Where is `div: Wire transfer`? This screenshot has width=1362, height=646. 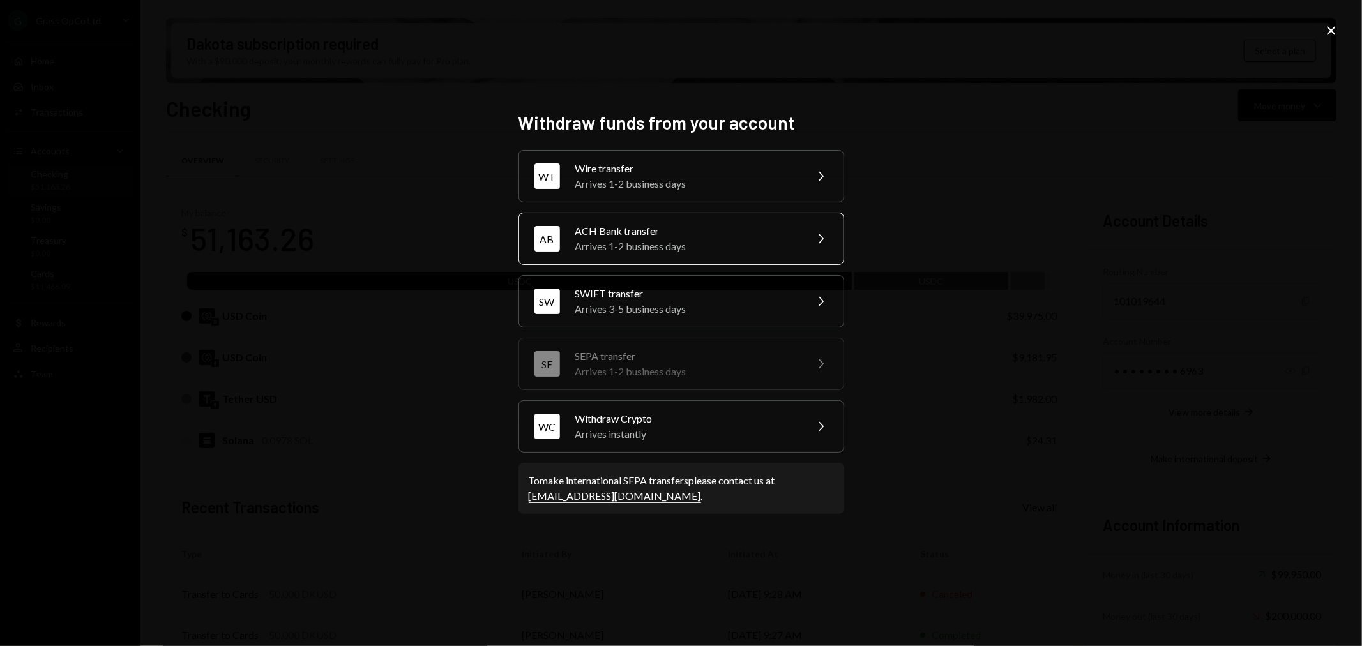 div: Wire transfer is located at coordinates (686, 169).